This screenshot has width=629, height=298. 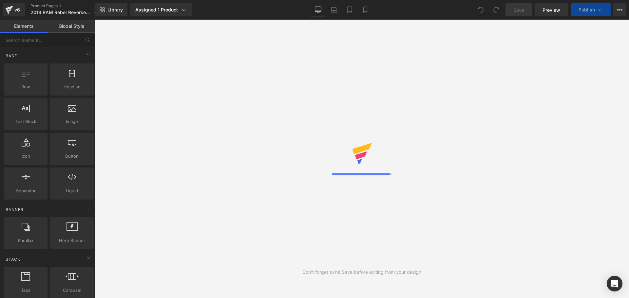 What do you see at coordinates (72, 87) in the screenshot?
I see `span: Heading` at bounding box center [72, 87].